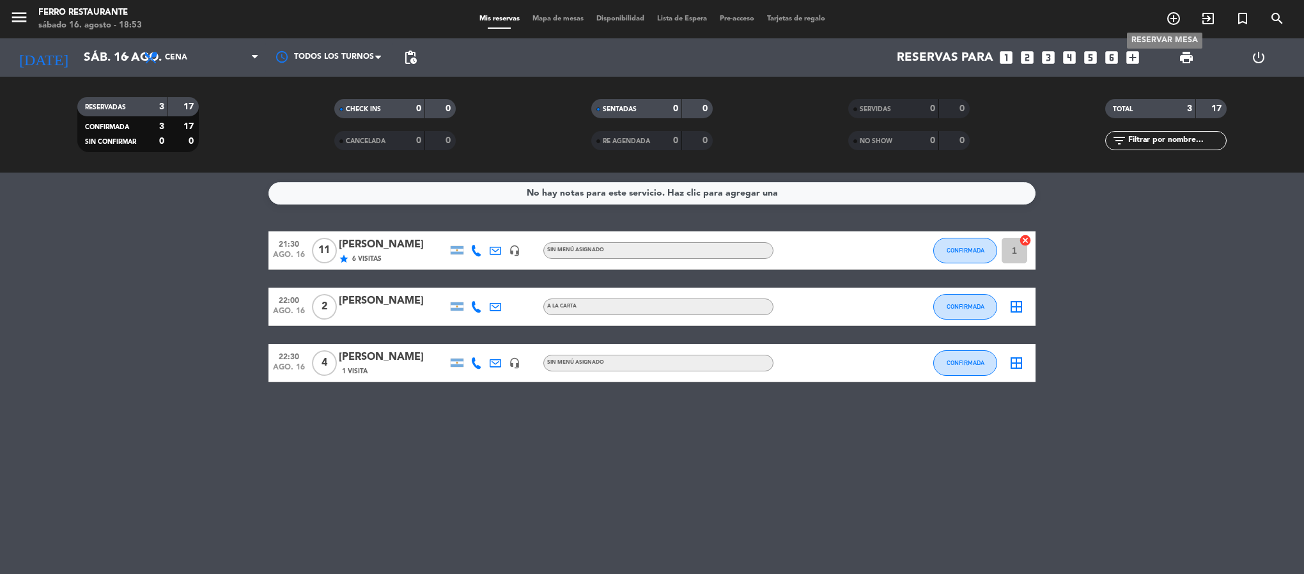 Image resolution: width=1304 pixels, height=574 pixels. I want to click on span: A LA CARTA, so click(562, 306).